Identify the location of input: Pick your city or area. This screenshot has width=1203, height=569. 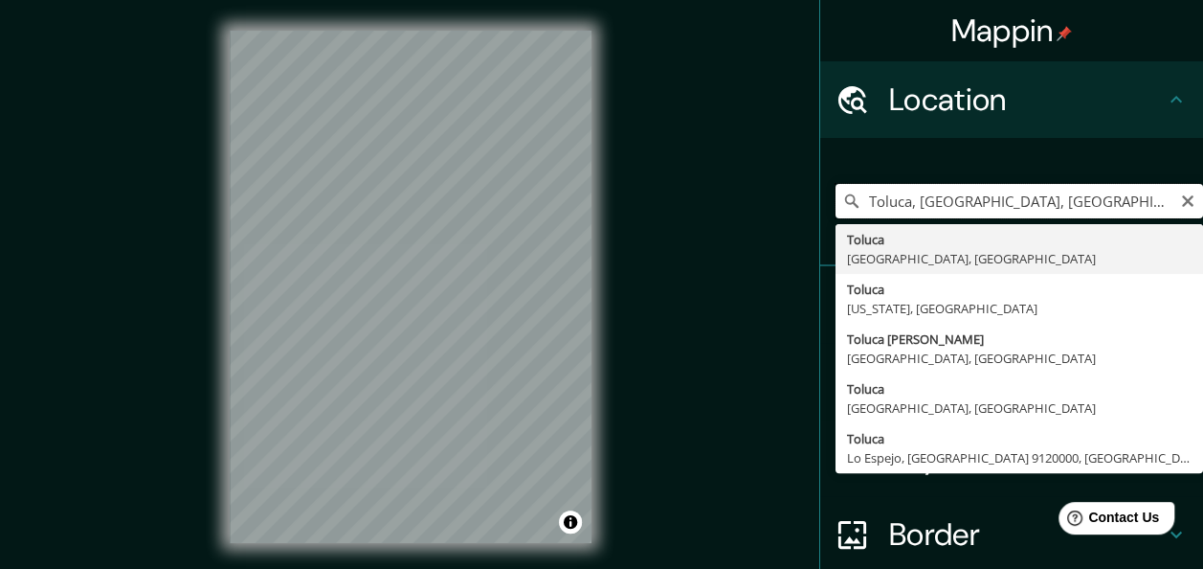
(1019, 201).